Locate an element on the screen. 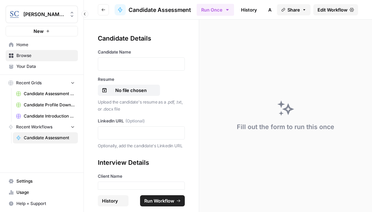  span: Edit Workflow is located at coordinates (332, 10).